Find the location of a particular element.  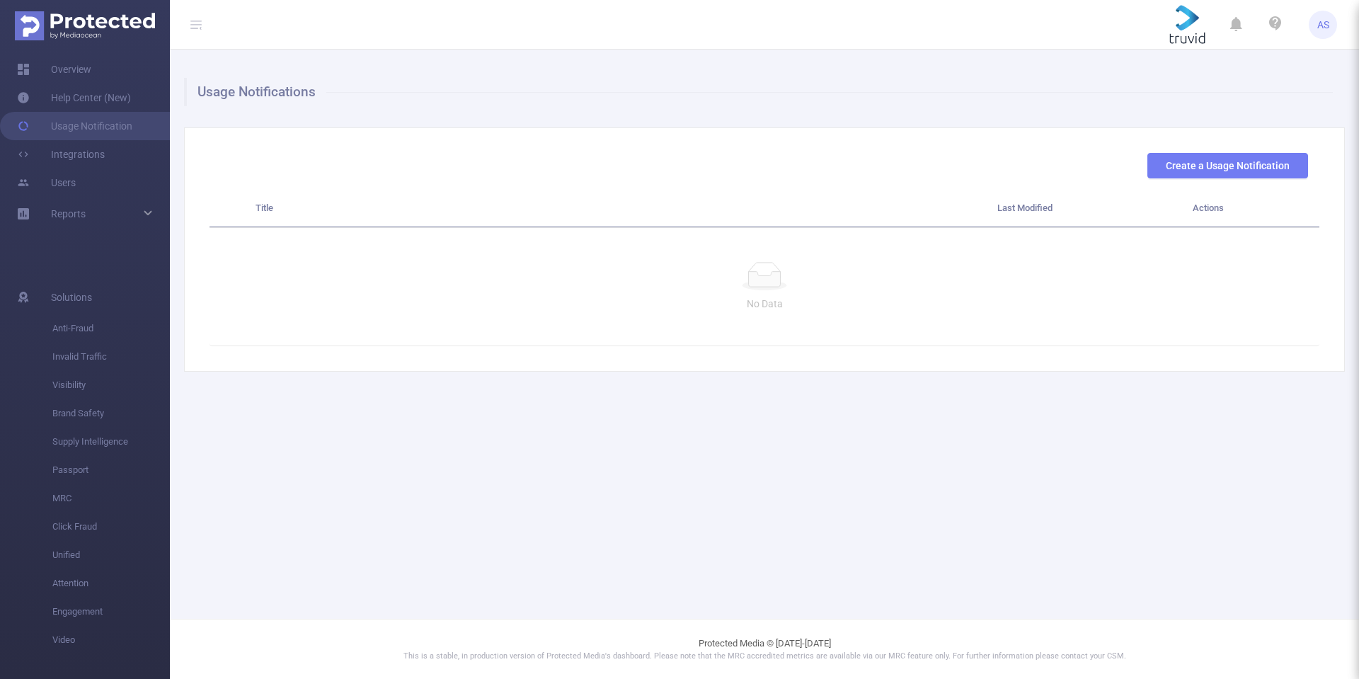

span: Video is located at coordinates (111, 640).